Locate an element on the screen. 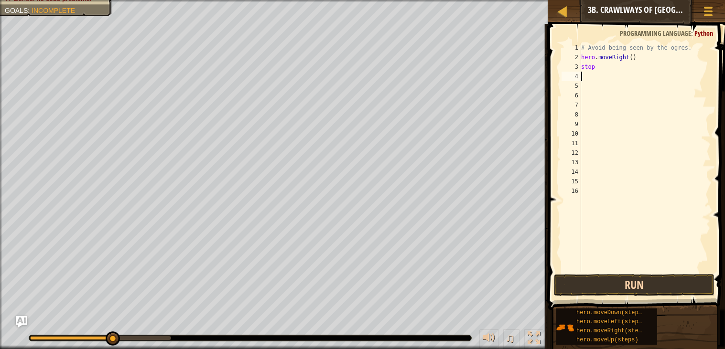 This screenshot has height=349, width=725. button: Adjust volume is located at coordinates (489, 339).